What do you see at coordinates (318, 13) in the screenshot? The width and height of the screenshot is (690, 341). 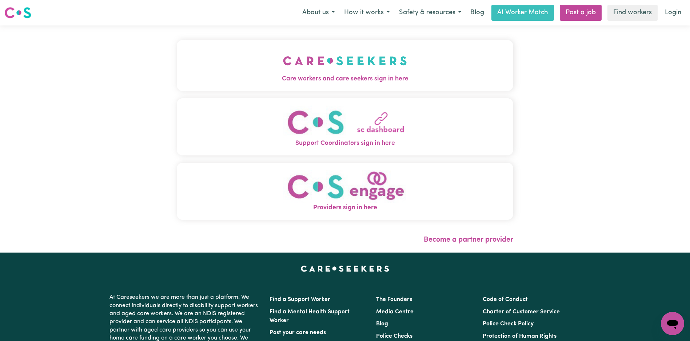 I see `button: About us` at bounding box center [318, 13].